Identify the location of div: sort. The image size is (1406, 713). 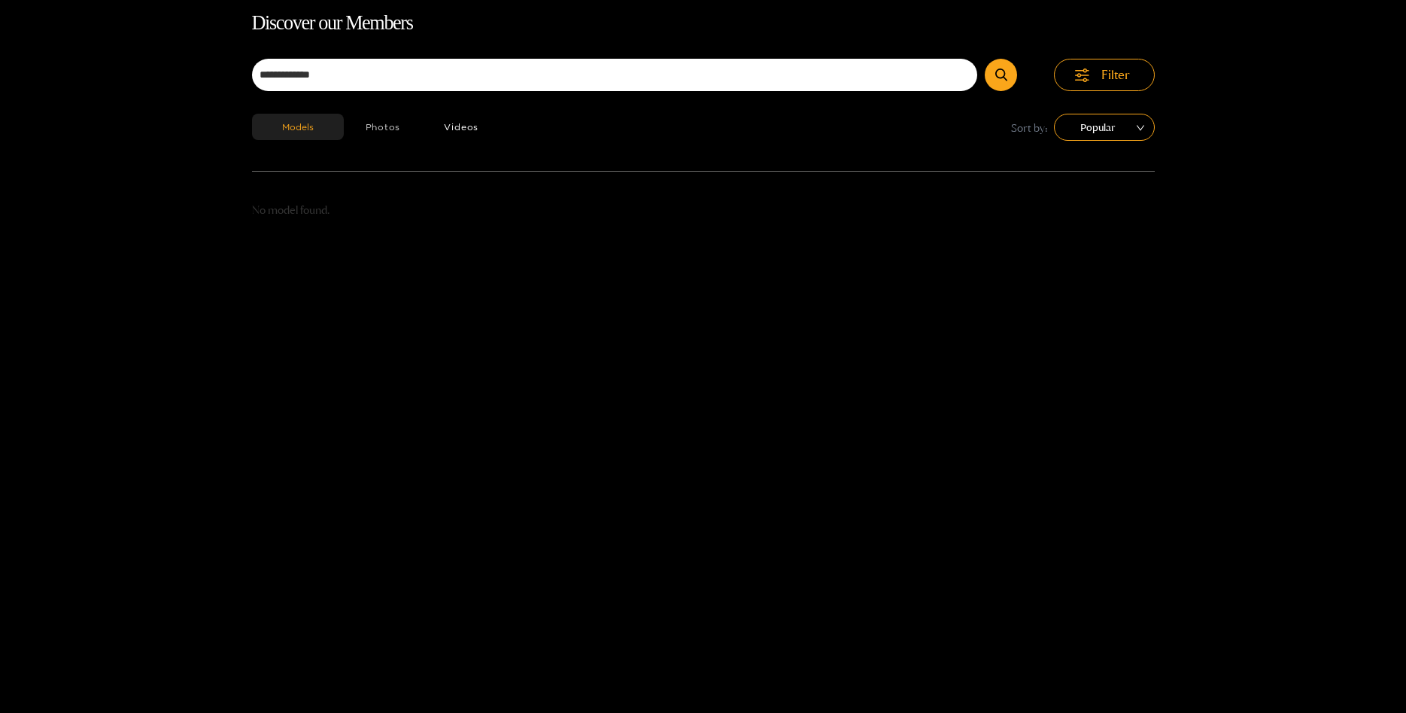
(1105, 127).